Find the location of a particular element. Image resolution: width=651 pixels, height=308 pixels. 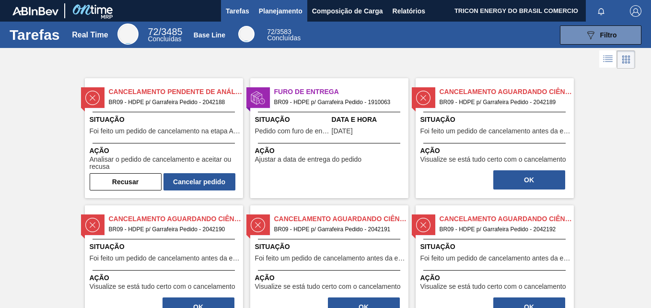

span: Furo de Entrega is located at coordinates (341, 92).